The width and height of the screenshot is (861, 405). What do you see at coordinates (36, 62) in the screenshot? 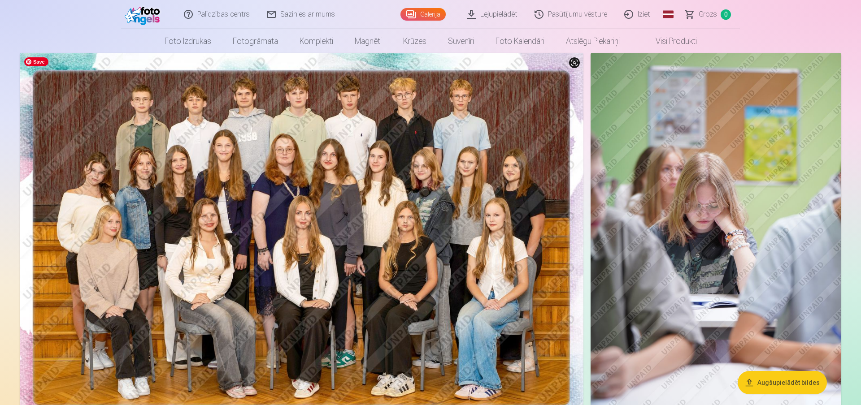
I see `span: Save` at bounding box center [36, 62].